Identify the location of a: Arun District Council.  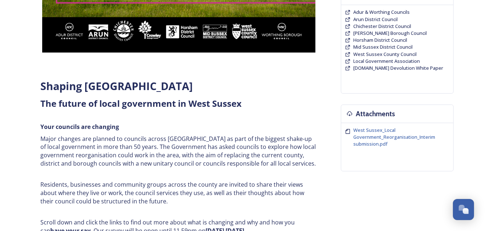
(376, 19).